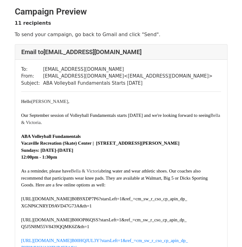 The image size is (242, 247). Describe the element at coordinates (46, 171) in the screenshot. I see `font: As a reminder, please have` at that location.